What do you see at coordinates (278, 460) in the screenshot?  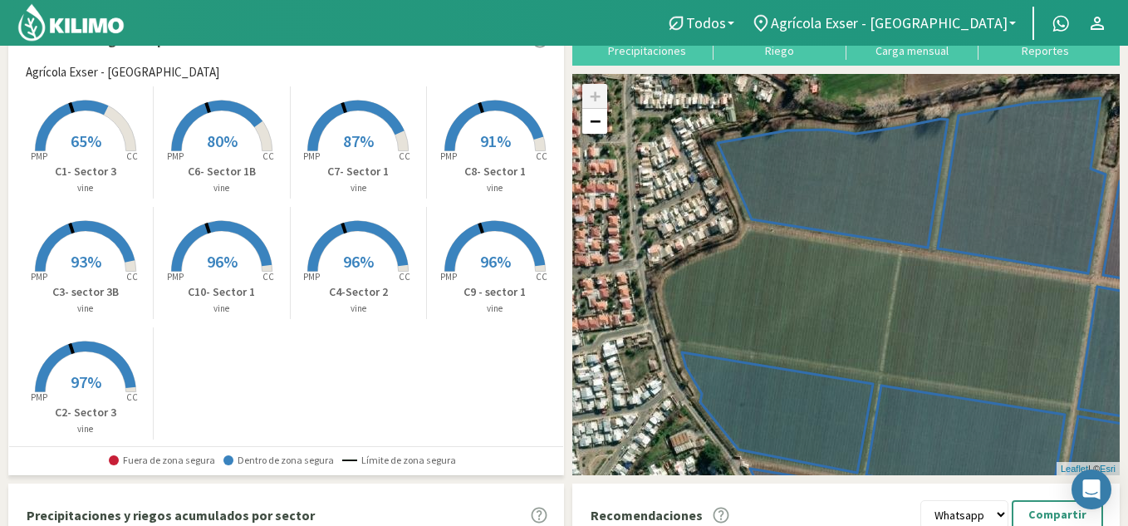 I see `span: Dentro de zona segura` at bounding box center [278, 460].